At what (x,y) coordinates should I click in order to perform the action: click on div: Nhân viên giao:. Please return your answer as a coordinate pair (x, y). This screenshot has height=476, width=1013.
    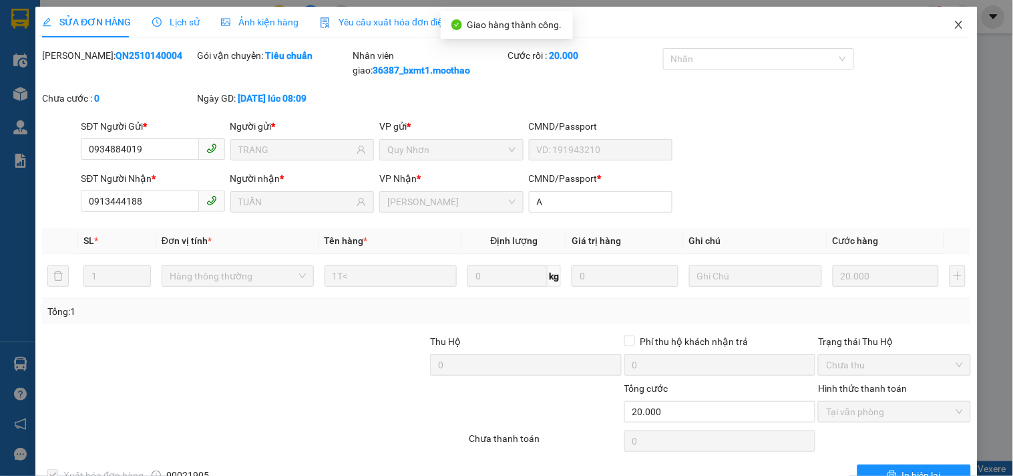
    Looking at the image, I should click on (429, 63).